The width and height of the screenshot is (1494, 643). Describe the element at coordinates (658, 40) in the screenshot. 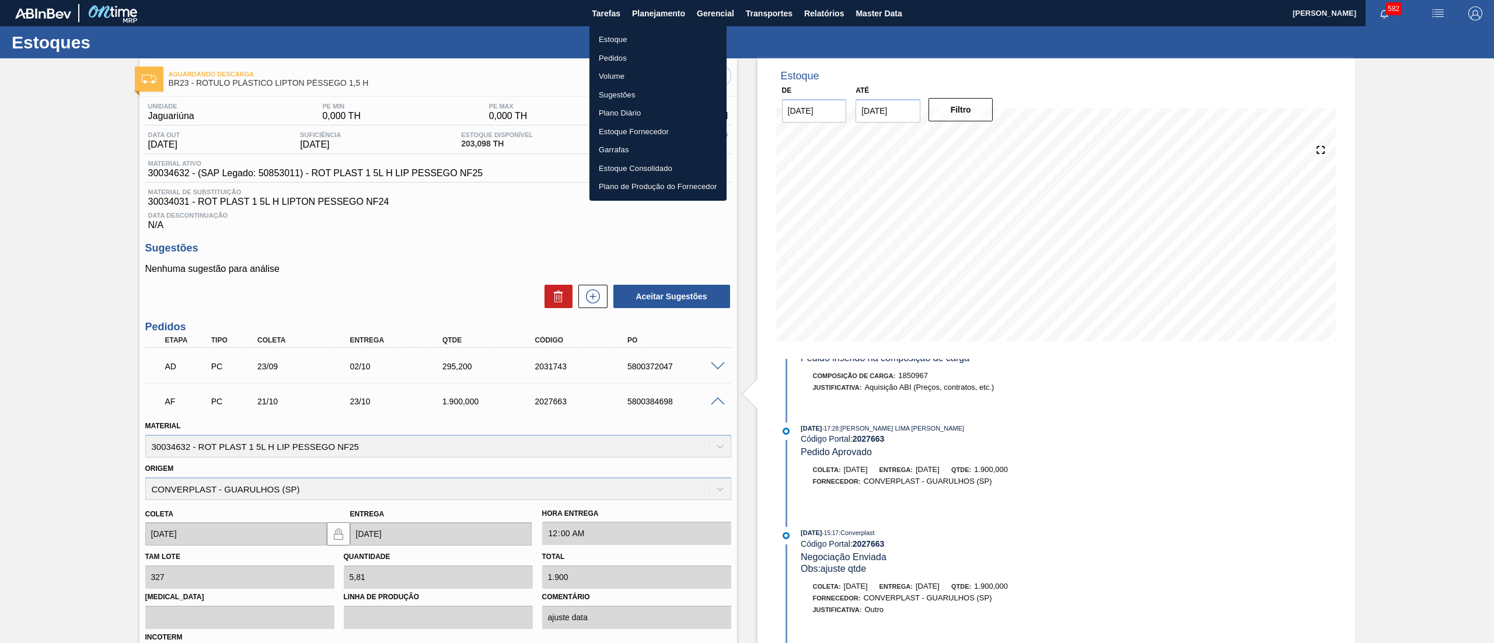

I see `li: Estoque` at that location.